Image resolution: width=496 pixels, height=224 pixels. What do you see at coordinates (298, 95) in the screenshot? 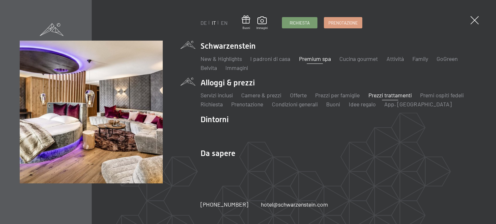
I see `a: Offerte` at bounding box center [298, 95].